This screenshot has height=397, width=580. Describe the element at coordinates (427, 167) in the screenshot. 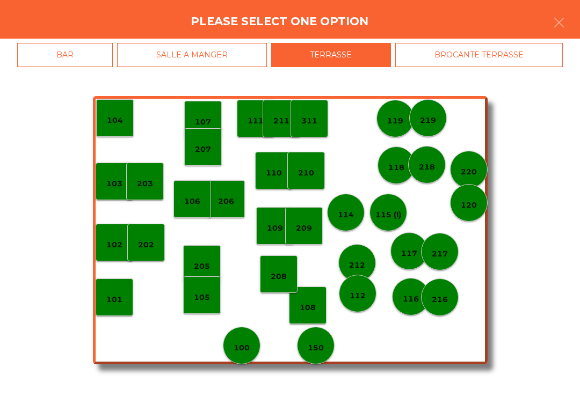

I see `p: 218` at that location.